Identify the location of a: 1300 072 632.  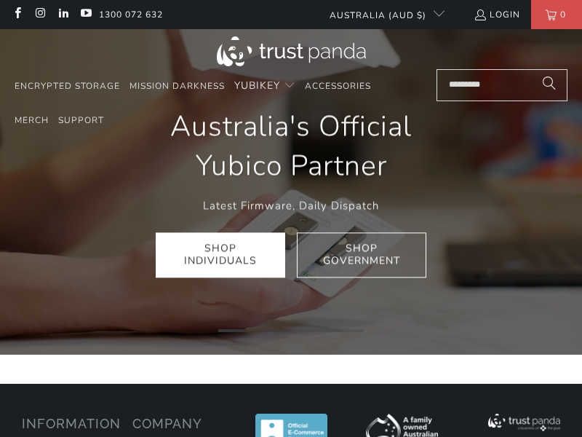
(131, 15).